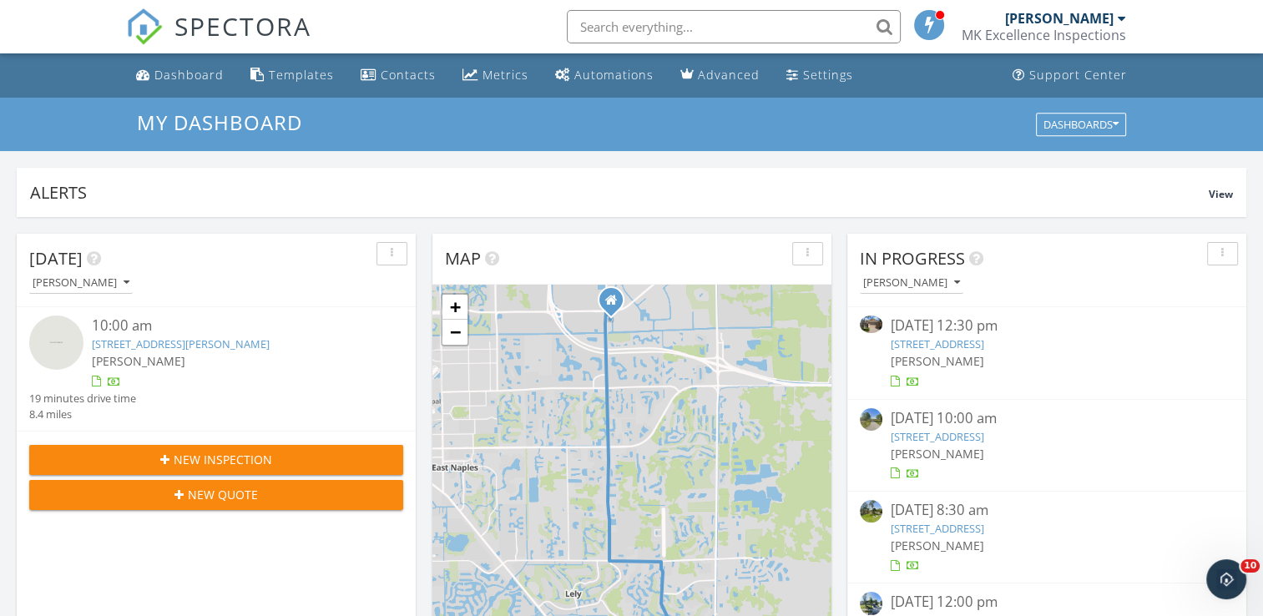  What do you see at coordinates (243, 26) in the screenshot?
I see `span: SPECTORA` at bounding box center [243, 26].